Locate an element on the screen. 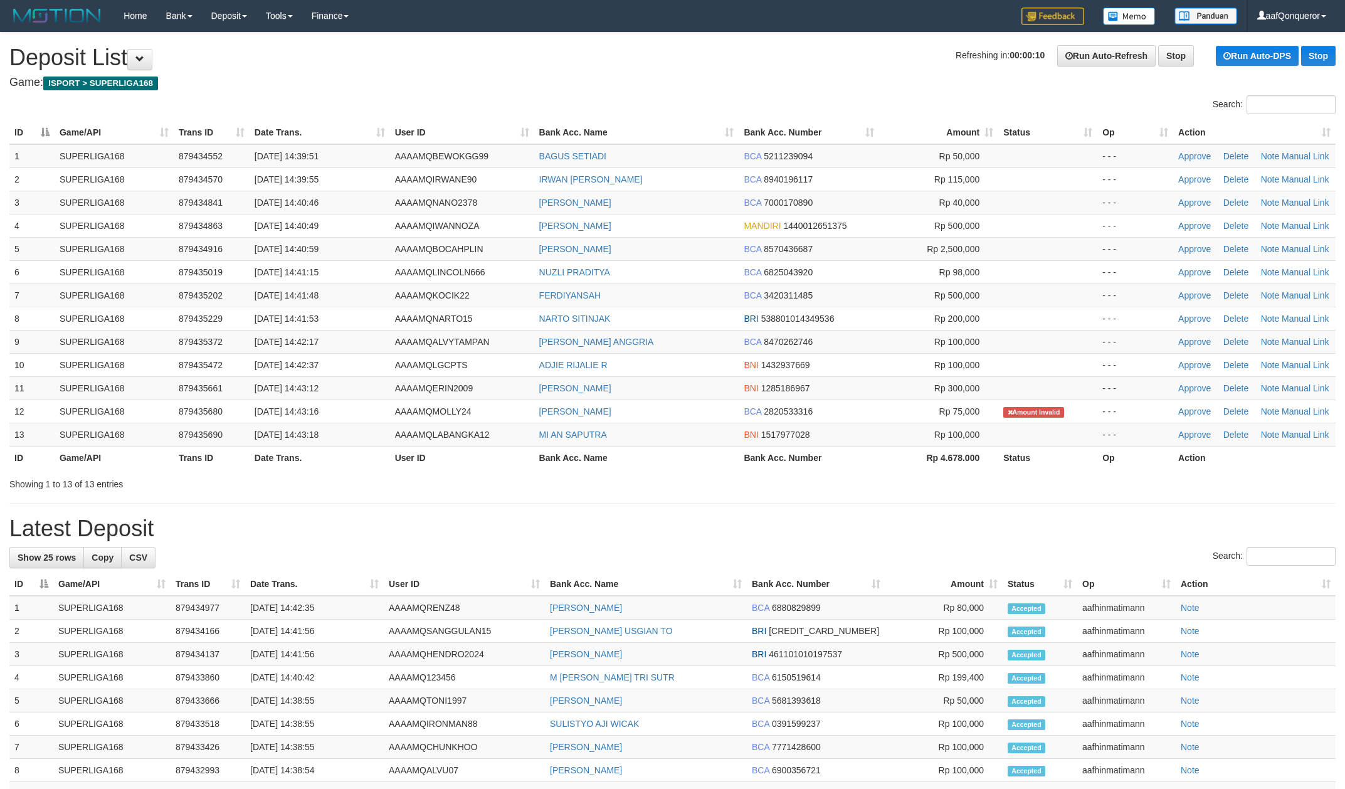 This screenshot has width=1345, height=789. span: Copy 1432937669 to clipboard is located at coordinates (785, 365).